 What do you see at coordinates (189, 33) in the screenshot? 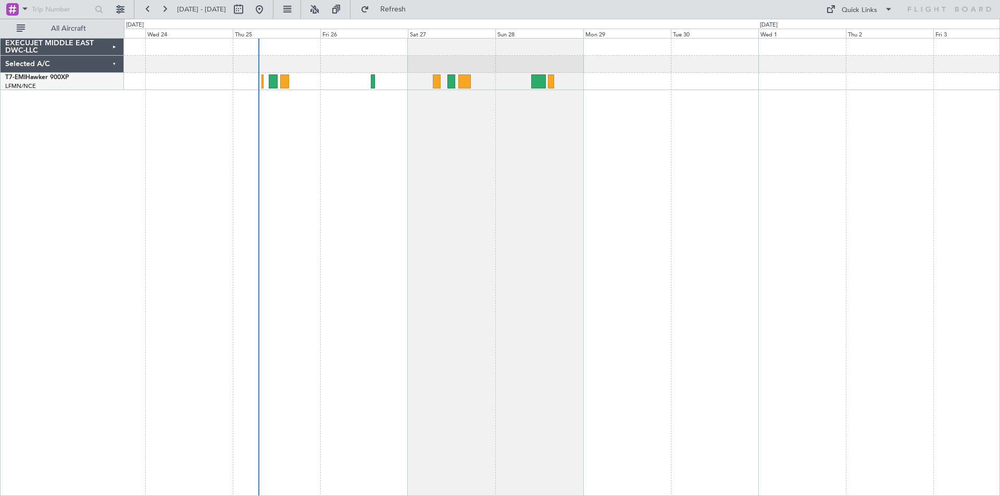
I see `div: Wed 24` at bounding box center [189, 33].